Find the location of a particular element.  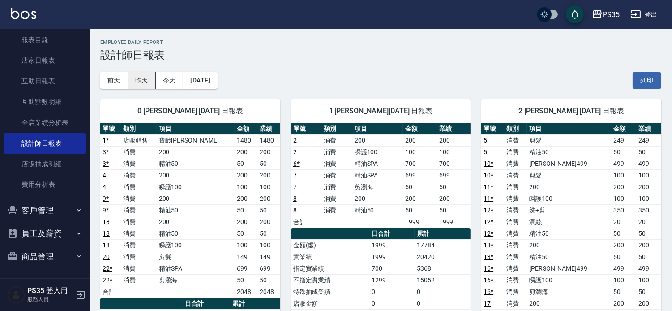

a: 店販抽成明細 is located at coordinates (45, 164).